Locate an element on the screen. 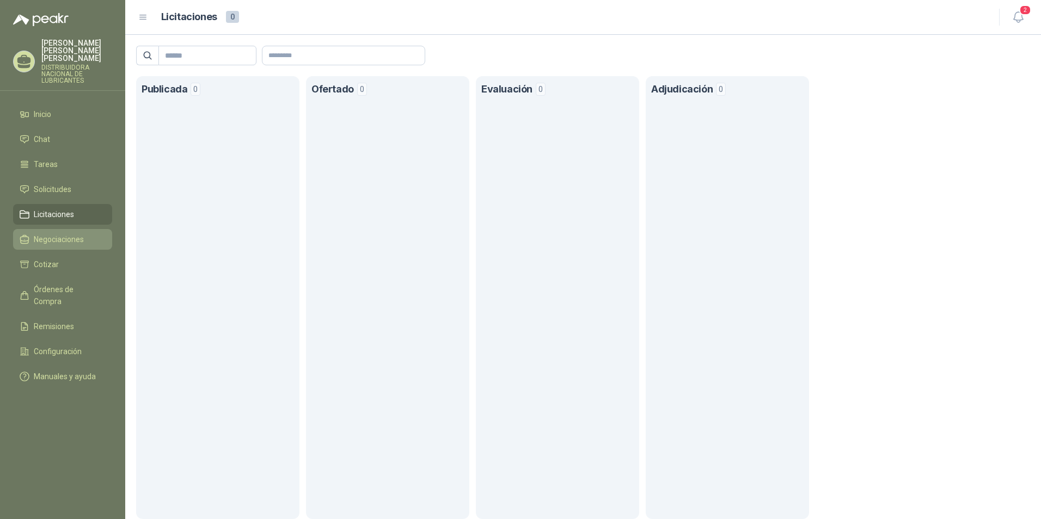 This screenshot has width=1041, height=519. h1: Publicada is located at coordinates (164, 89).